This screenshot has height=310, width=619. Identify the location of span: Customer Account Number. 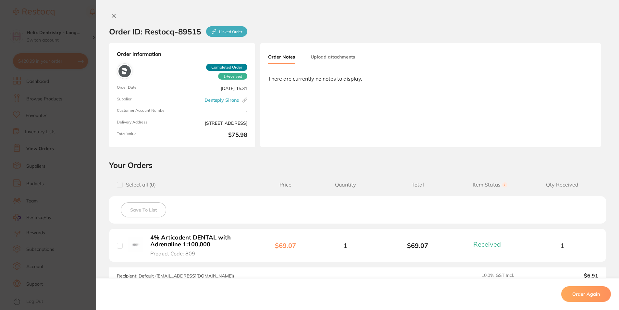
(148, 111).